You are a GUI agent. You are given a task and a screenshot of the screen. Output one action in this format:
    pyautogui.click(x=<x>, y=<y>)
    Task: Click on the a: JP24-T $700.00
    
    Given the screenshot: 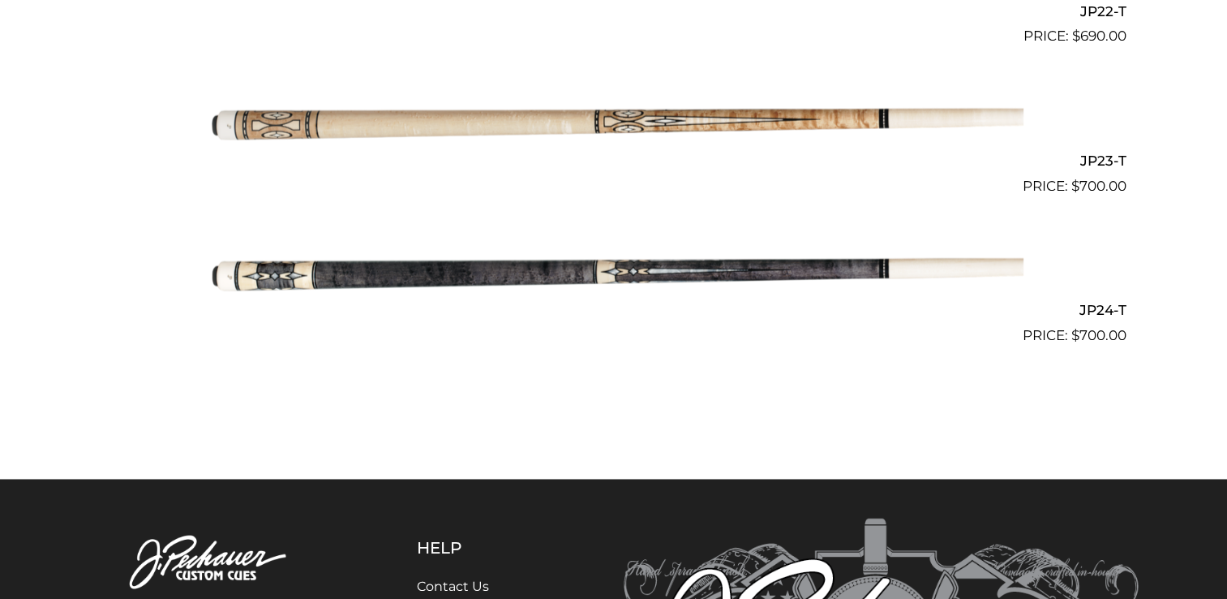 What is the action you would take?
    pyautogui.click(x=614, y=275)
    